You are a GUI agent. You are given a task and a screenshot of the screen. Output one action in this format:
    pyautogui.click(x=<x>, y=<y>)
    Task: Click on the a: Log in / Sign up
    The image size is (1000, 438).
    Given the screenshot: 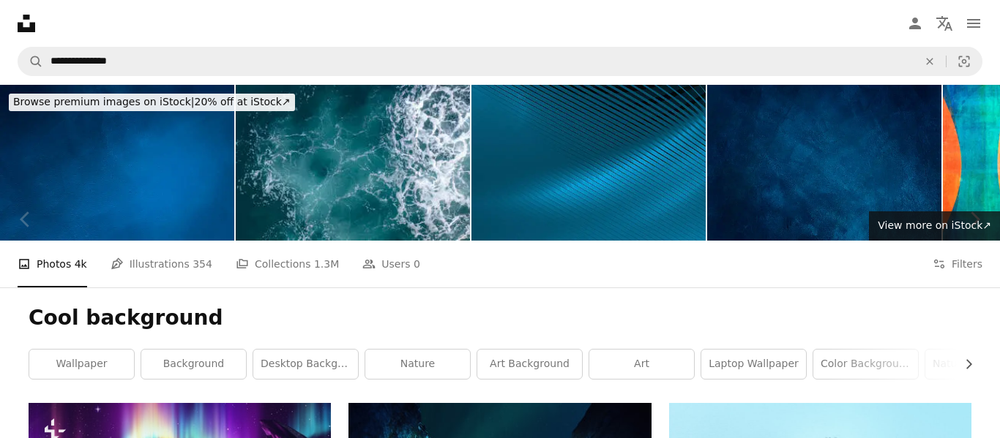 What is the action you would take?
    pyautogui.click(x=915, y=23)
    